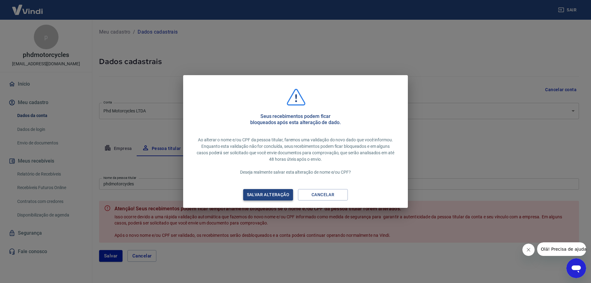 Image resolution: width=591 pixels, height=283 pixels. Describe the element at coordinates (296, 156) in the screenshot. I see `p: Ao alterar o nome e/ou CPF da pessoa titular, faremos uma validação do novo dado que você informo...` at that location.